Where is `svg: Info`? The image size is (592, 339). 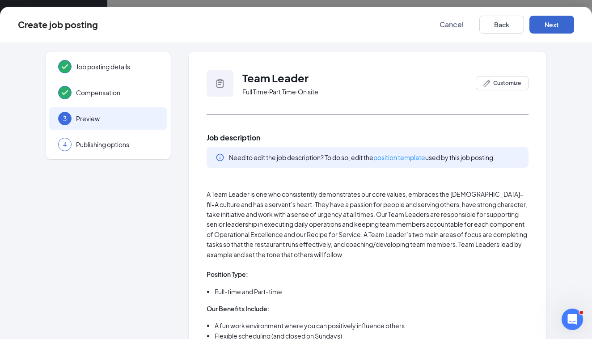 svg: Info is located at coordinates (220, 157).